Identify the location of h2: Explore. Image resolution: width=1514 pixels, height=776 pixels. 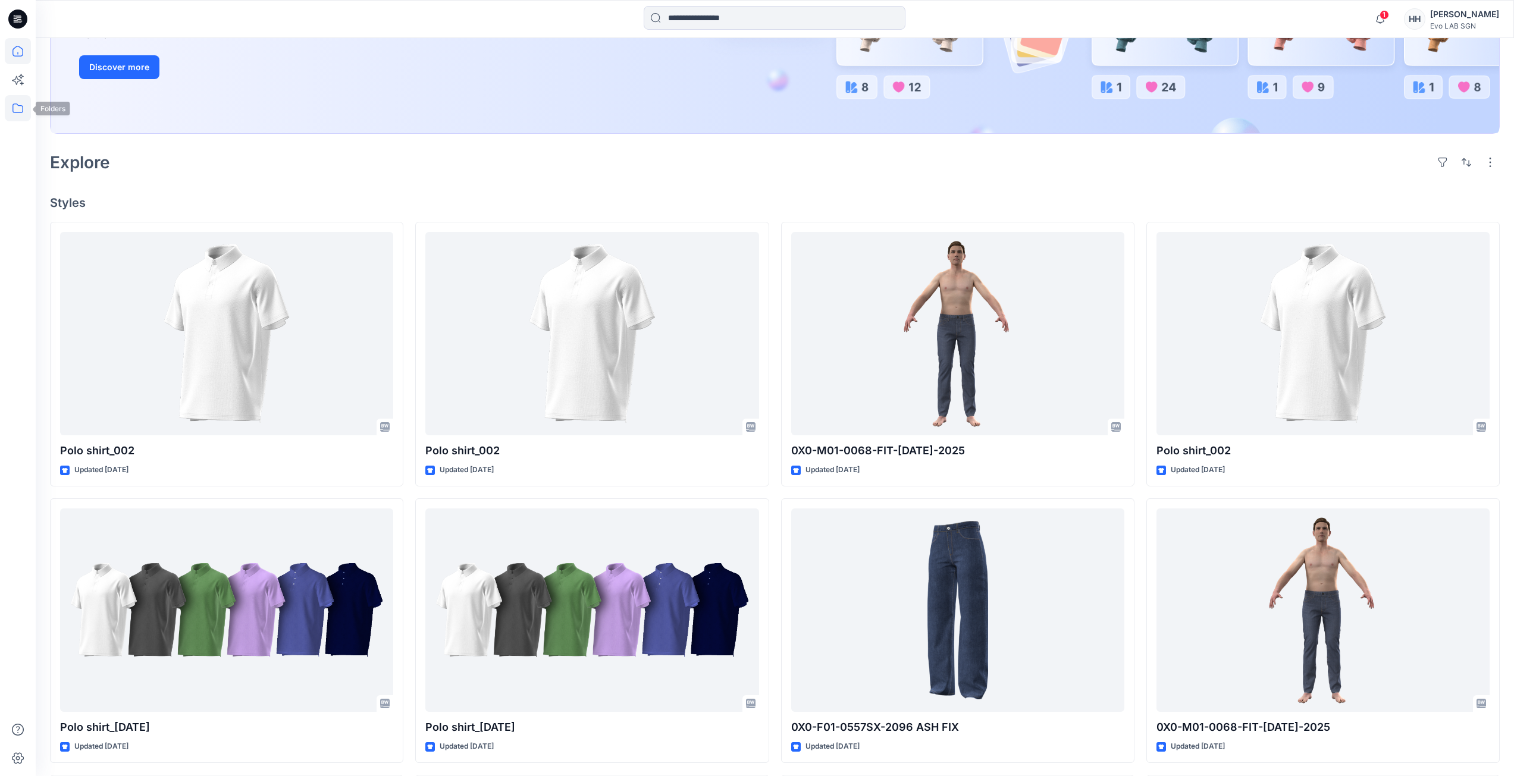
(80, 162).